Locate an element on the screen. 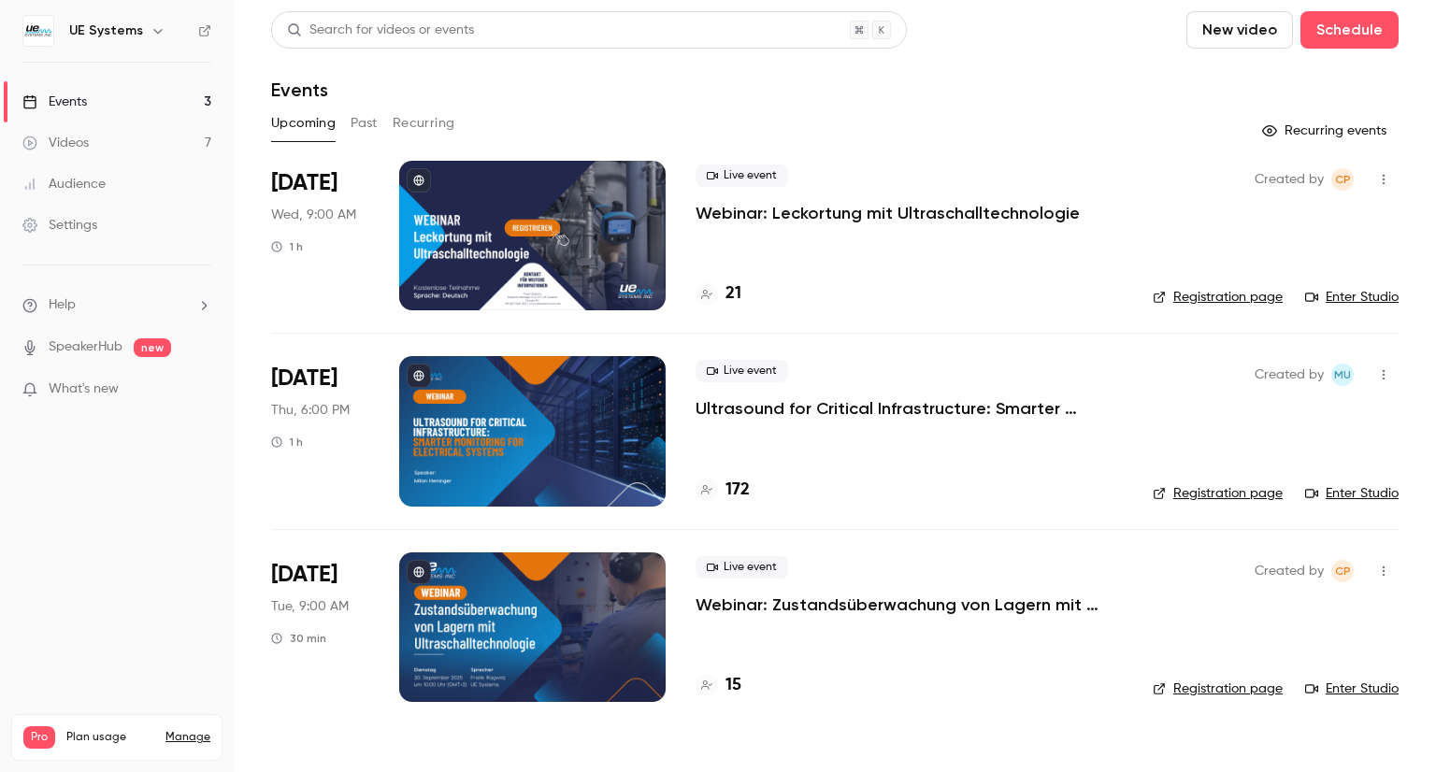 The image size is (1436, 772). span: Tue, 9:00 AM is located at coordinates (309, 607).